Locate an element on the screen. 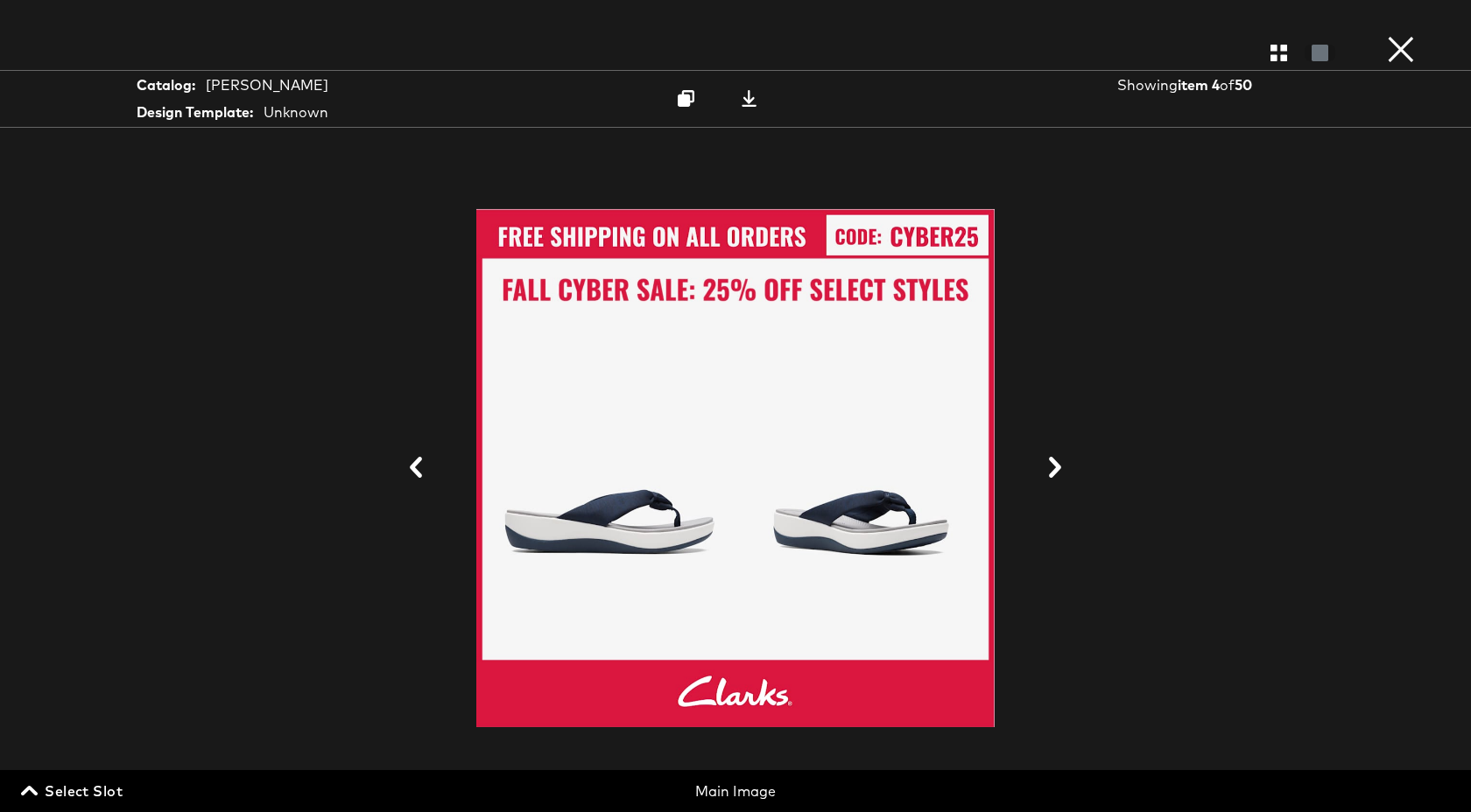 Image resolution: width=1471 pixels, height=812 pixels. div: Unknown is located at coordinates (296, 112).